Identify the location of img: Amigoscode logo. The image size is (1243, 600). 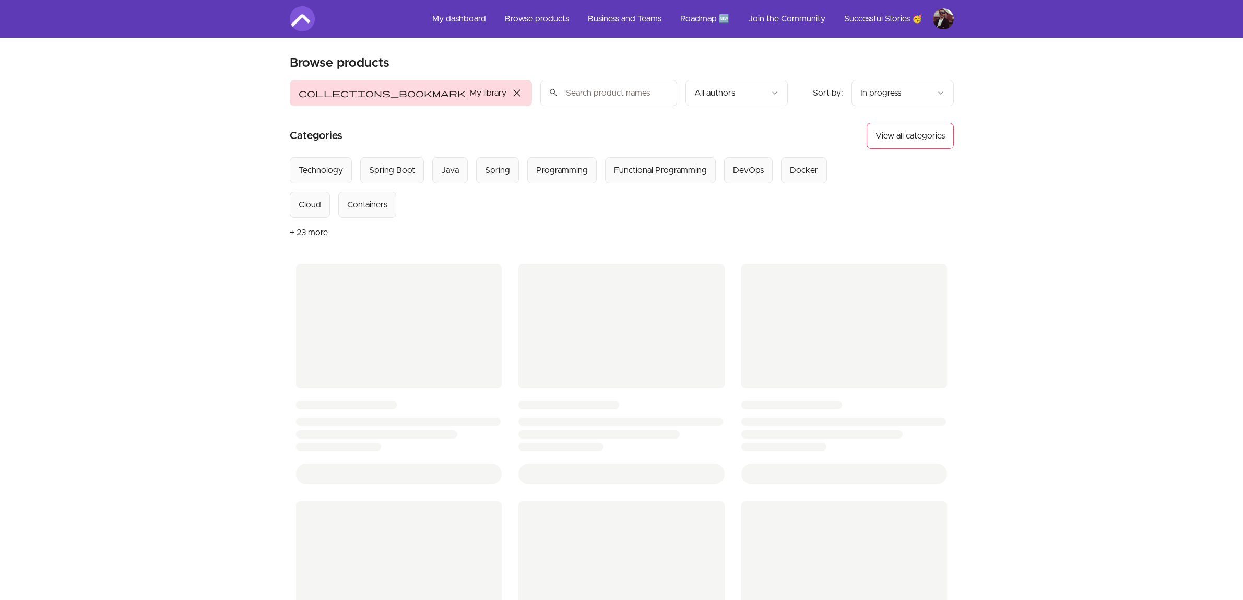
(302, 19).